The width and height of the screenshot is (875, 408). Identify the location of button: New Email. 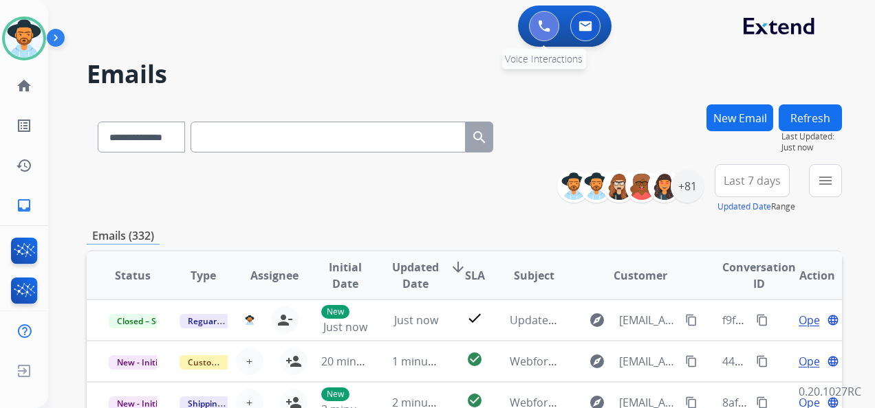
(739, 118).